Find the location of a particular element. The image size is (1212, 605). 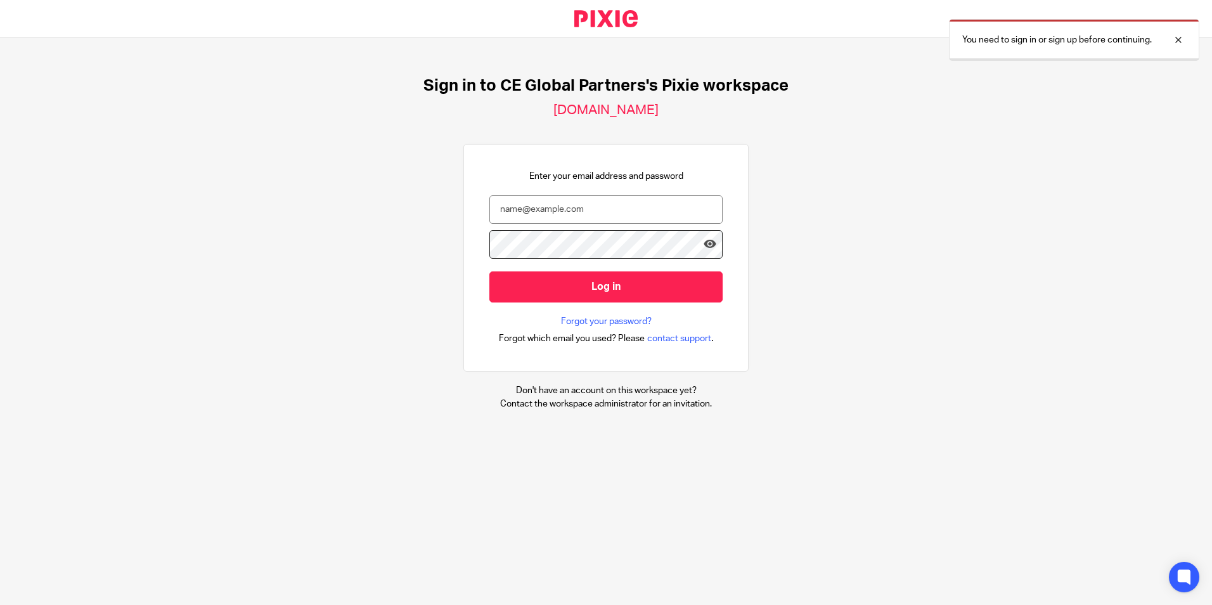

p: You need to sign in or sign up before continuing. is located at coordinates (1057, 40).